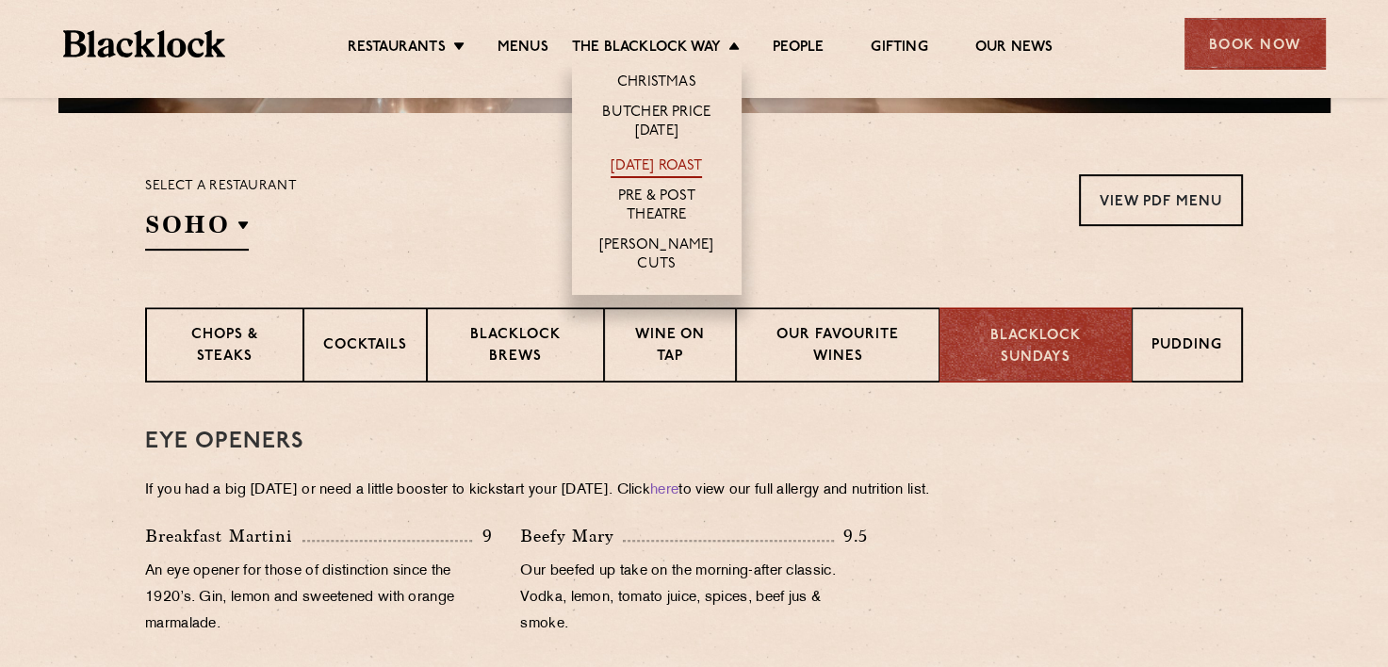 The image size is (1388, 667). I want to click on div: Book Now, so click(1255, 43).